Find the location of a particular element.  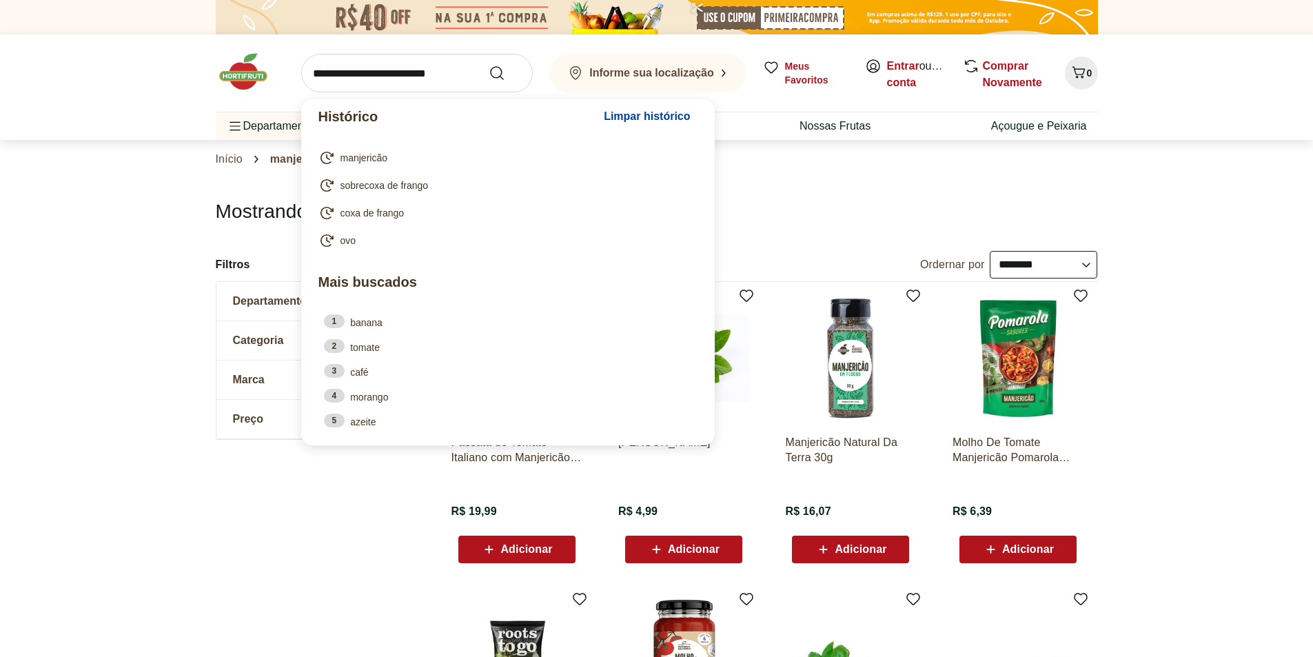

a: 2tomate is located at coordinates (508, 347).